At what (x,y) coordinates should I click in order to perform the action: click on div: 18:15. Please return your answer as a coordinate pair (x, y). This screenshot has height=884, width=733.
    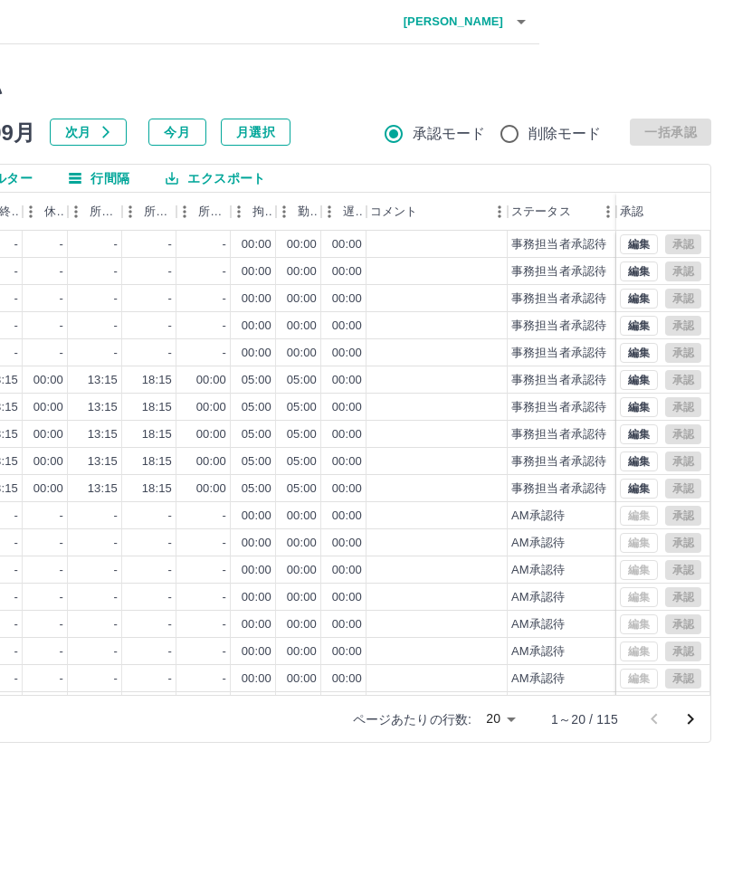
    Looking at the image, I should click on (157, 380).